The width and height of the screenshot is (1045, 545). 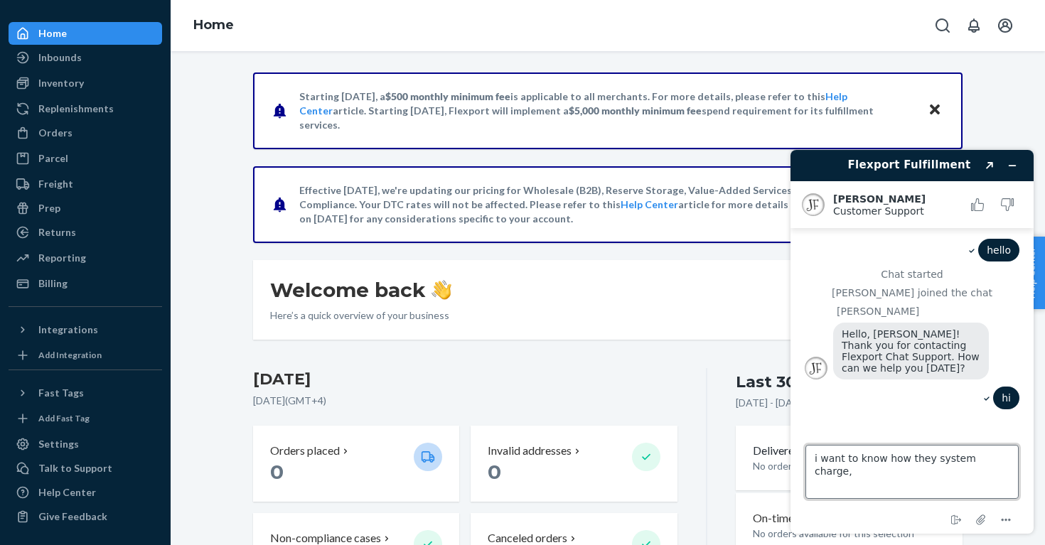 What do you see at coordinates (60, 58) in the screenshot?
I see `div: Inbounds` at bounding box center [60, 58].